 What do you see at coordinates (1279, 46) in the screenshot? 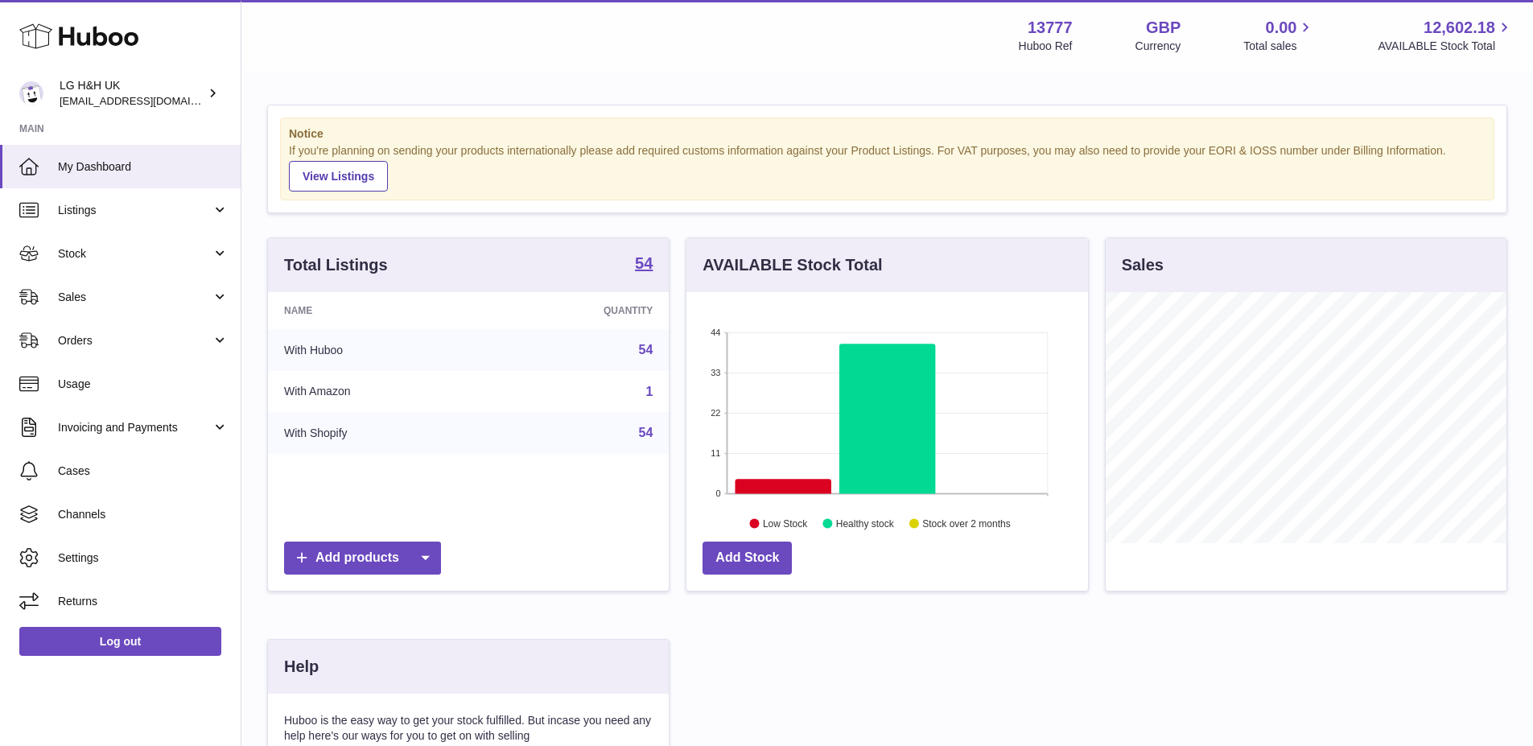
I see `span: Total sales` at bounding box center [1279, 46].